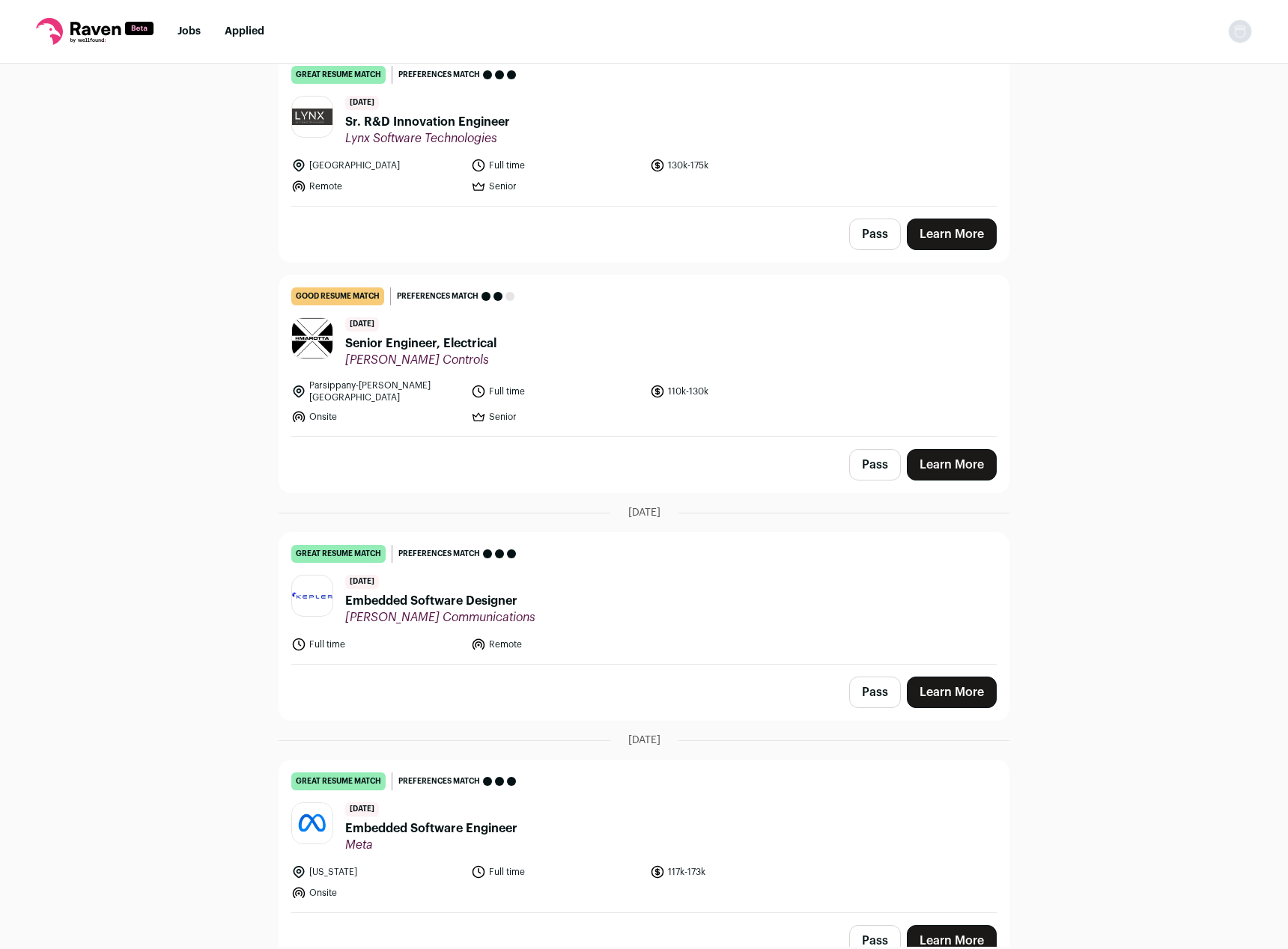 The width and height of the screenshot is (1288, 949). What do you see at coordinates (188, 32) in the screenshot?
I see `a: Jobs` at bounding box center [188, 32].